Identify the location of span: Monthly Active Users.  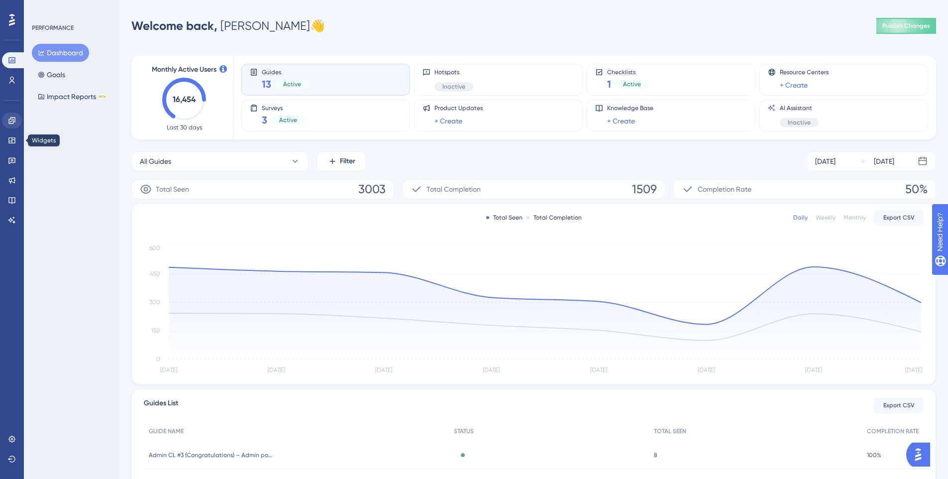
(184, 70).